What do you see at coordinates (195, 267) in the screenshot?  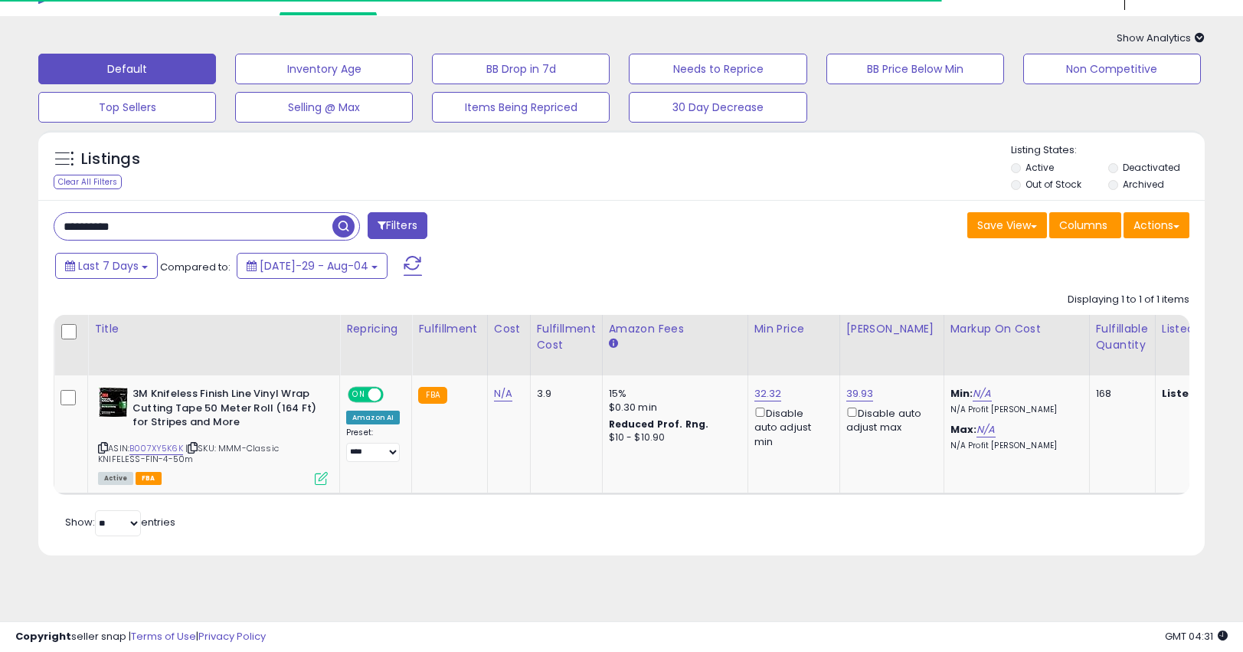 I see `span: Compared to:` at bounding box center [195, 267].